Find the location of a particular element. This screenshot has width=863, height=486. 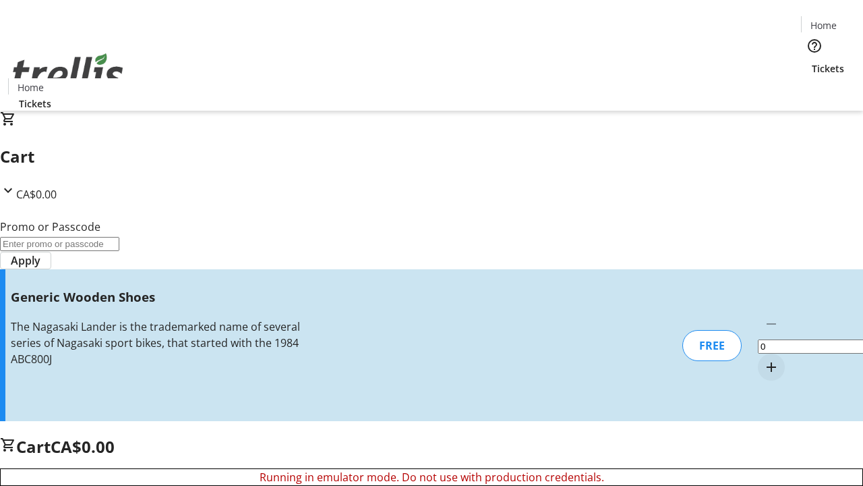

h3: Generic Wooden Shoes is located at coordinates (158, 297).